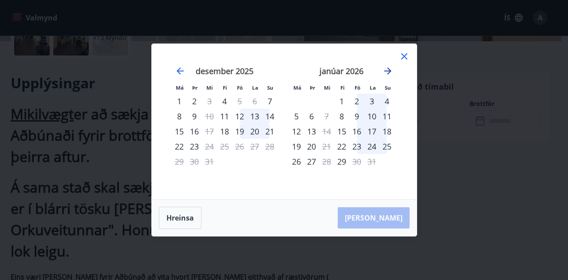 The width and height of the screenshot is (568, 280). Describe the element at coordinates (179, 146) in the screenshot. I see `div: 22` at that location.